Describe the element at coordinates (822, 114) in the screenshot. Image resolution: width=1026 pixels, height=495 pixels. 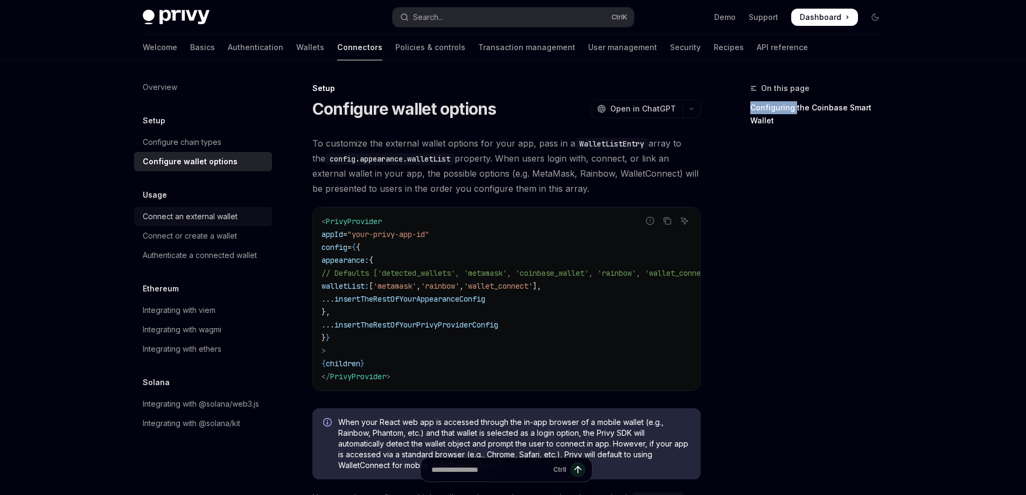
I see `a: Configuring the Coinbase Smart Wallet` at that location.